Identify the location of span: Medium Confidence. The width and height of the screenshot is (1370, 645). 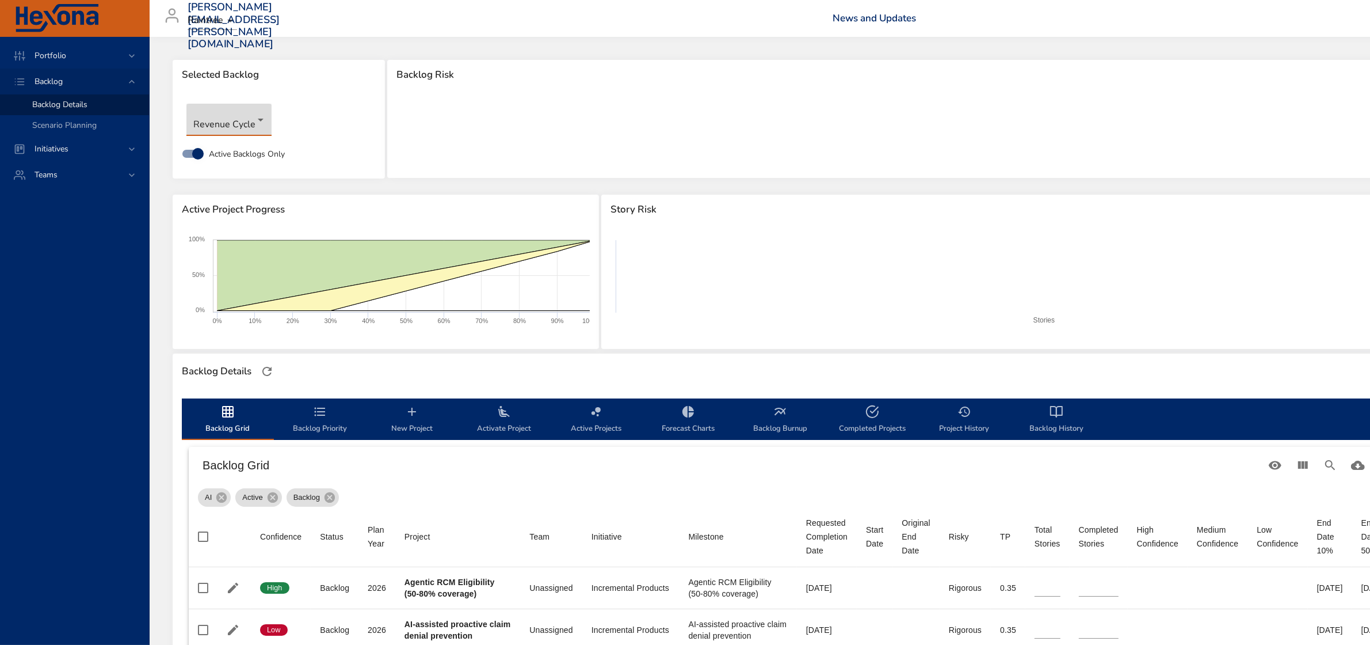
(1218, 536).